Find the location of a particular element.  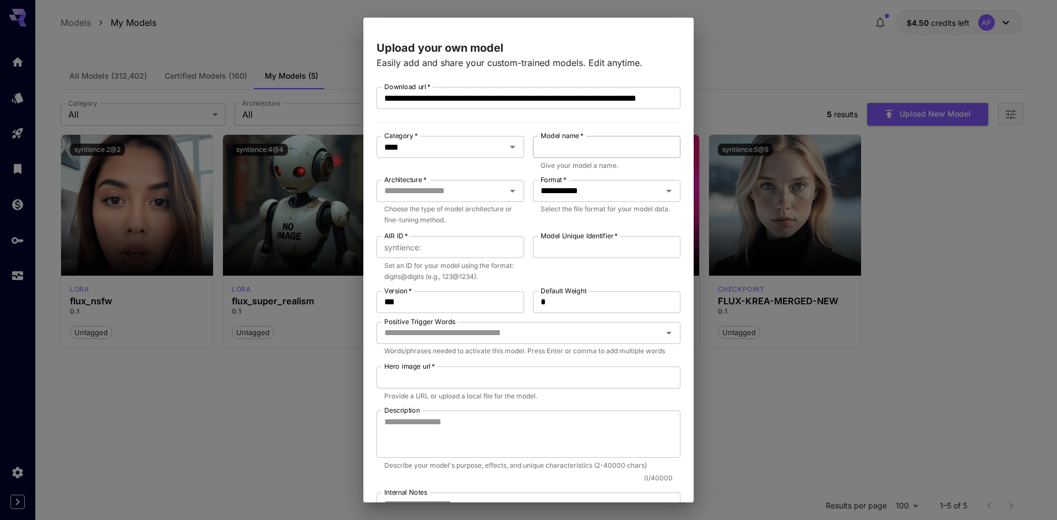

label: Description is located at coordinates (402, 410).